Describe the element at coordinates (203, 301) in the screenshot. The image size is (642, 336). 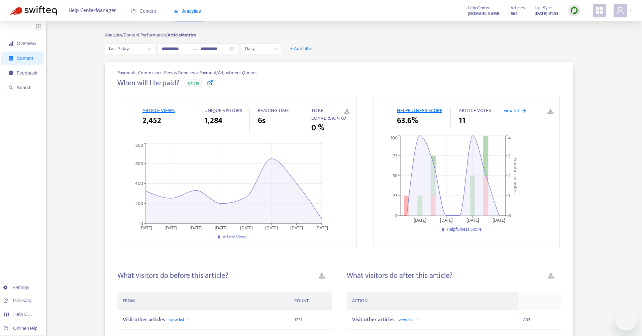
I see `th: FROM` at that location.